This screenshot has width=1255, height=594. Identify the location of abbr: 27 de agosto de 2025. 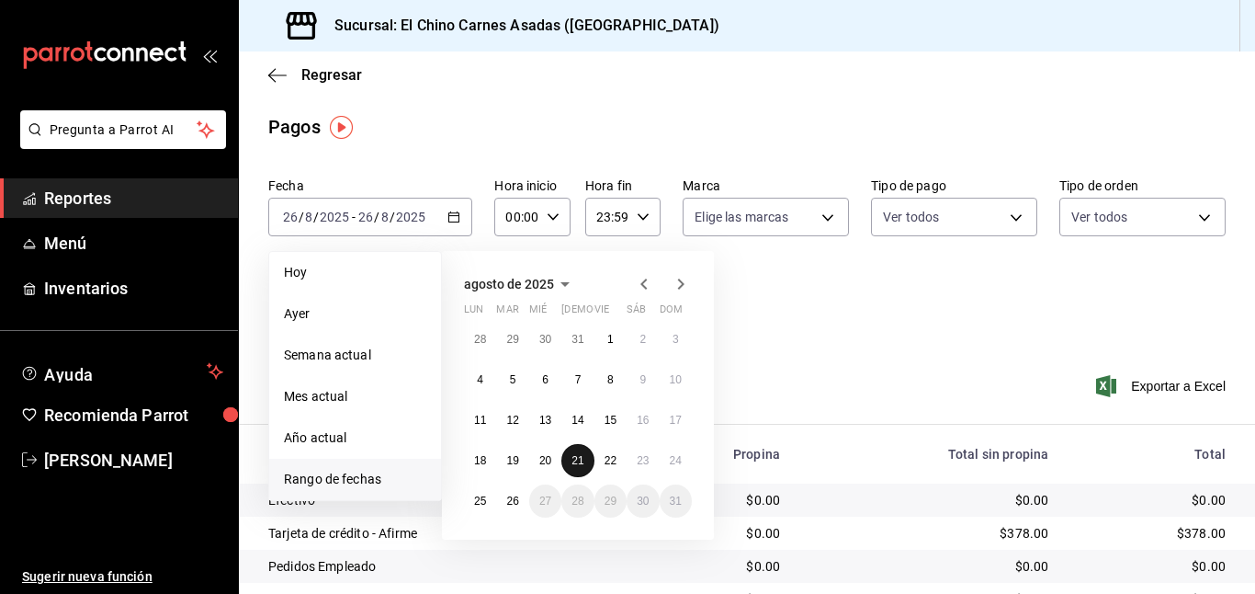
(545, 501).